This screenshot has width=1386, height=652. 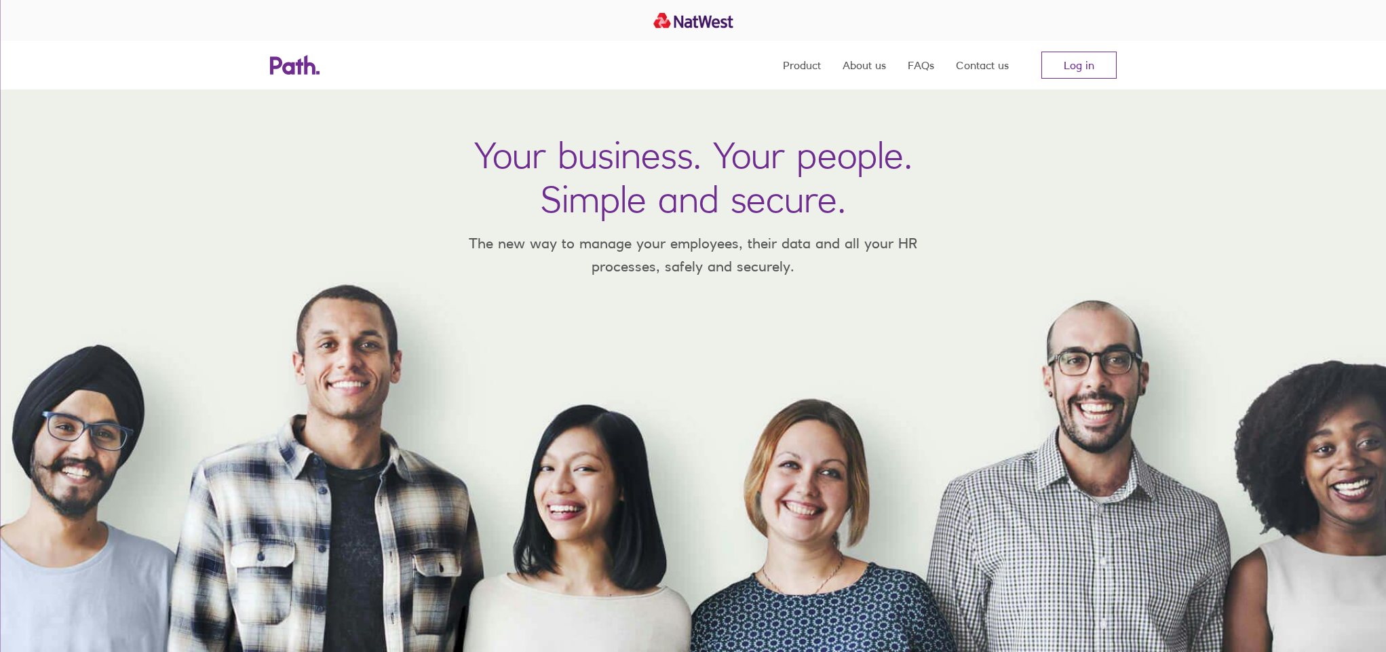 I want to click on a: Product, so click(x=802, y=65).